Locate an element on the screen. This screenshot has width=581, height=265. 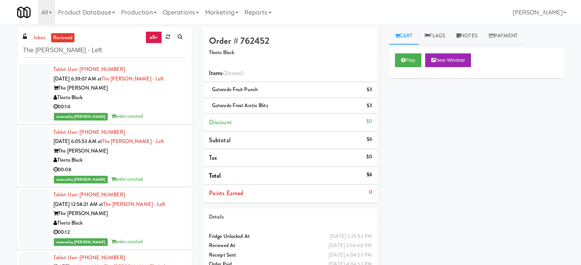
ng-pluralize: items is located at coordinates (235, 73).